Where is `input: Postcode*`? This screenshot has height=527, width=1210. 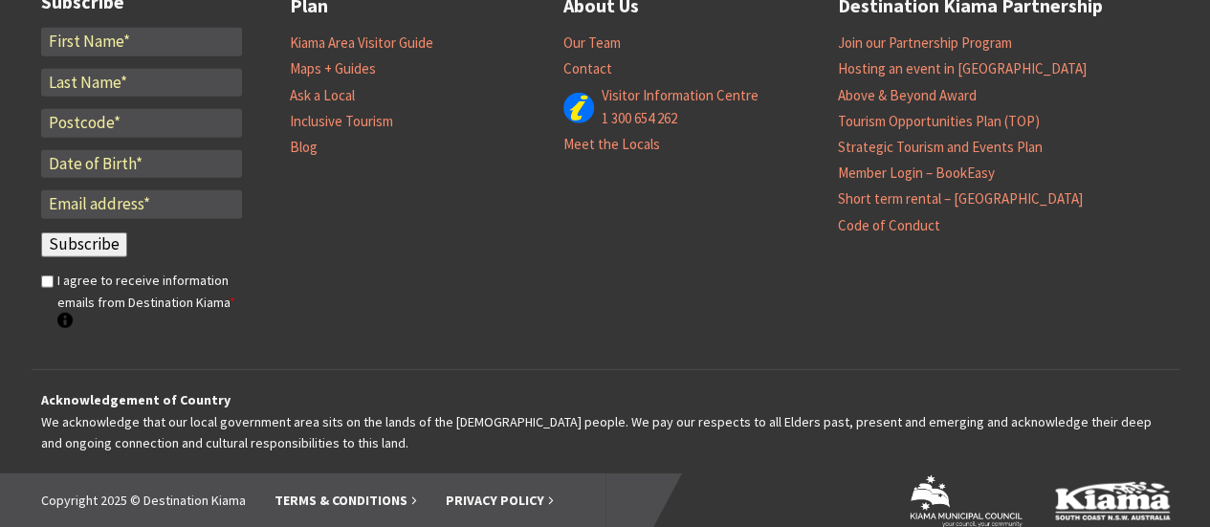
input: Postcode* is located at coordinates (142, 123).